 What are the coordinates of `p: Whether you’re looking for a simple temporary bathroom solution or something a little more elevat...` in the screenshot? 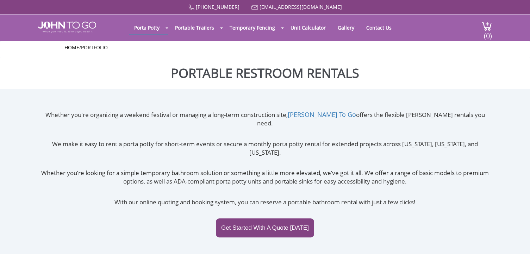 It's located at (265, 177).